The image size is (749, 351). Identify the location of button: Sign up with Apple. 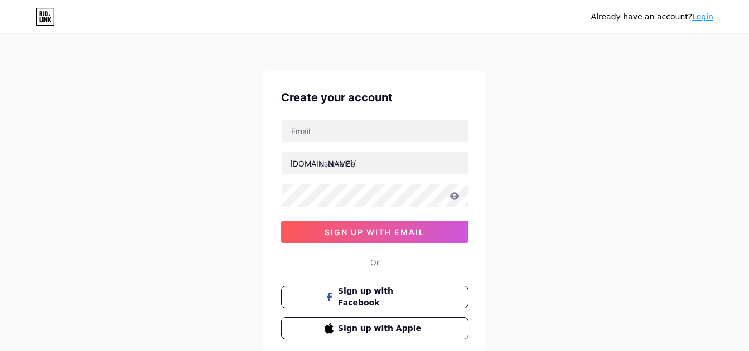
(375, 328).